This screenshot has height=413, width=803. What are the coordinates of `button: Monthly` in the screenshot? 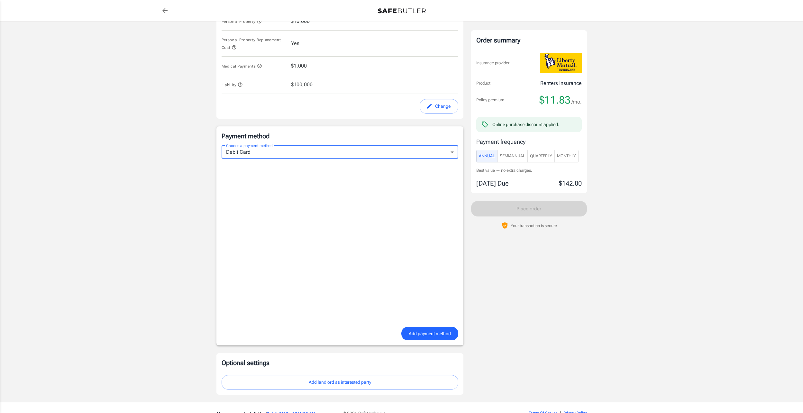 It's located at (566, 156).